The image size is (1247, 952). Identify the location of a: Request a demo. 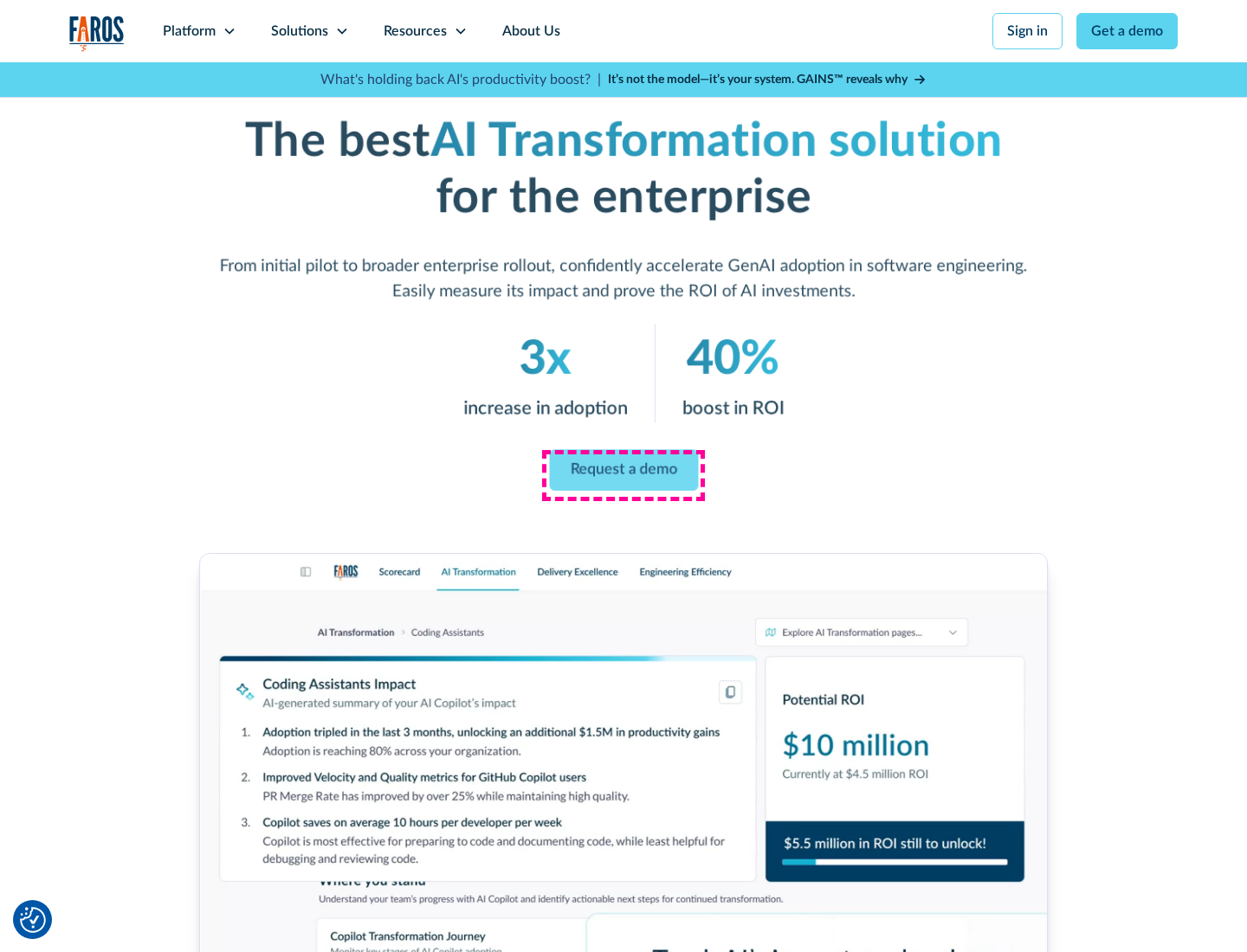
(624, 471).